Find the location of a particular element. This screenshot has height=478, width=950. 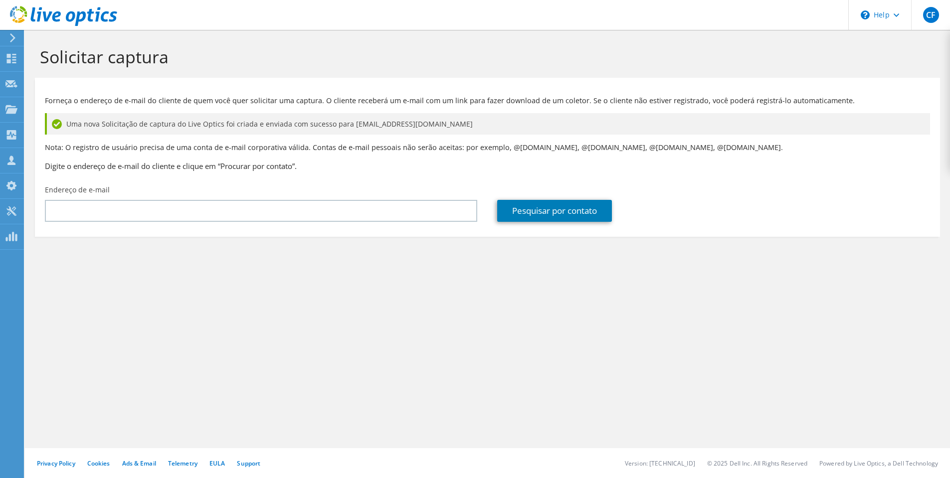

span: CF is located at coordinates (931, 15).